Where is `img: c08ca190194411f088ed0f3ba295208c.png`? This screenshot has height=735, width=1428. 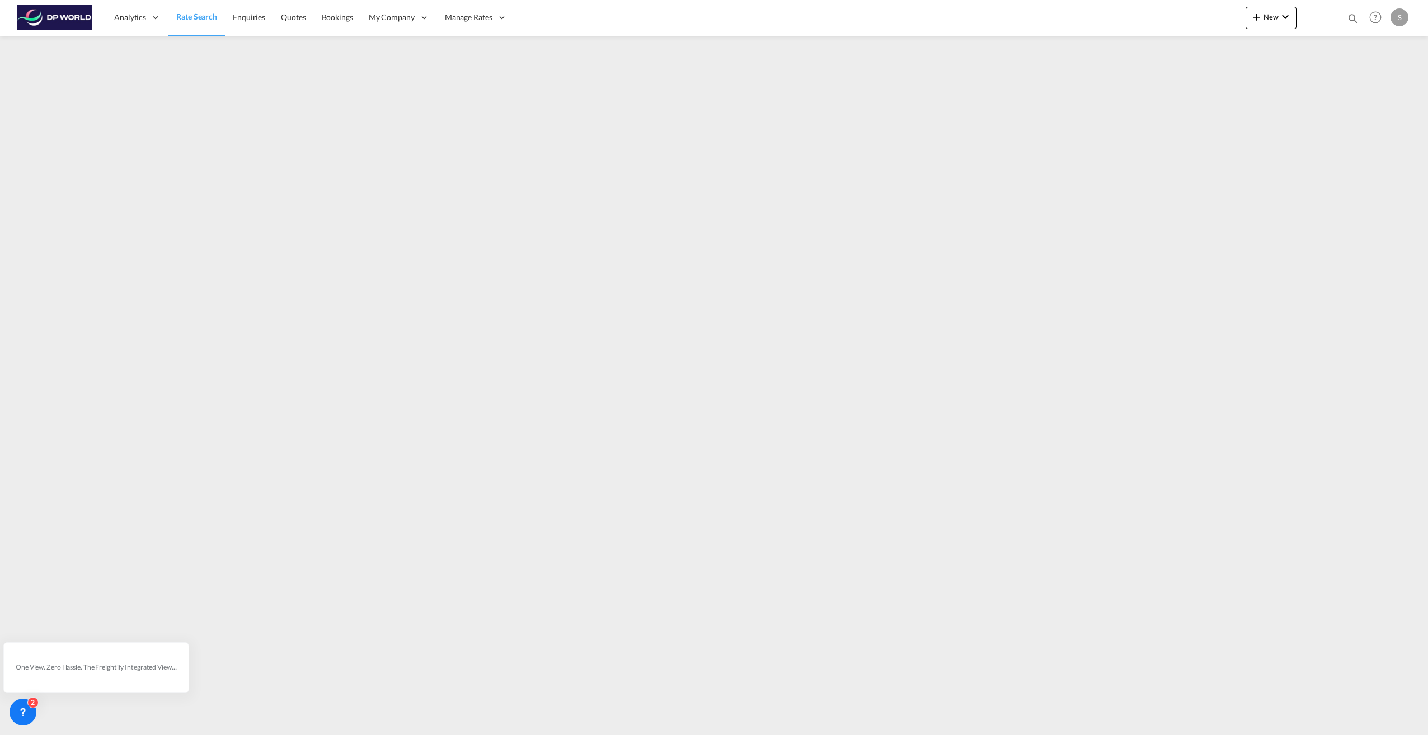 img: c08ca190194411f088ed0f3ba295208c.png is located at coordinates (54, 17).